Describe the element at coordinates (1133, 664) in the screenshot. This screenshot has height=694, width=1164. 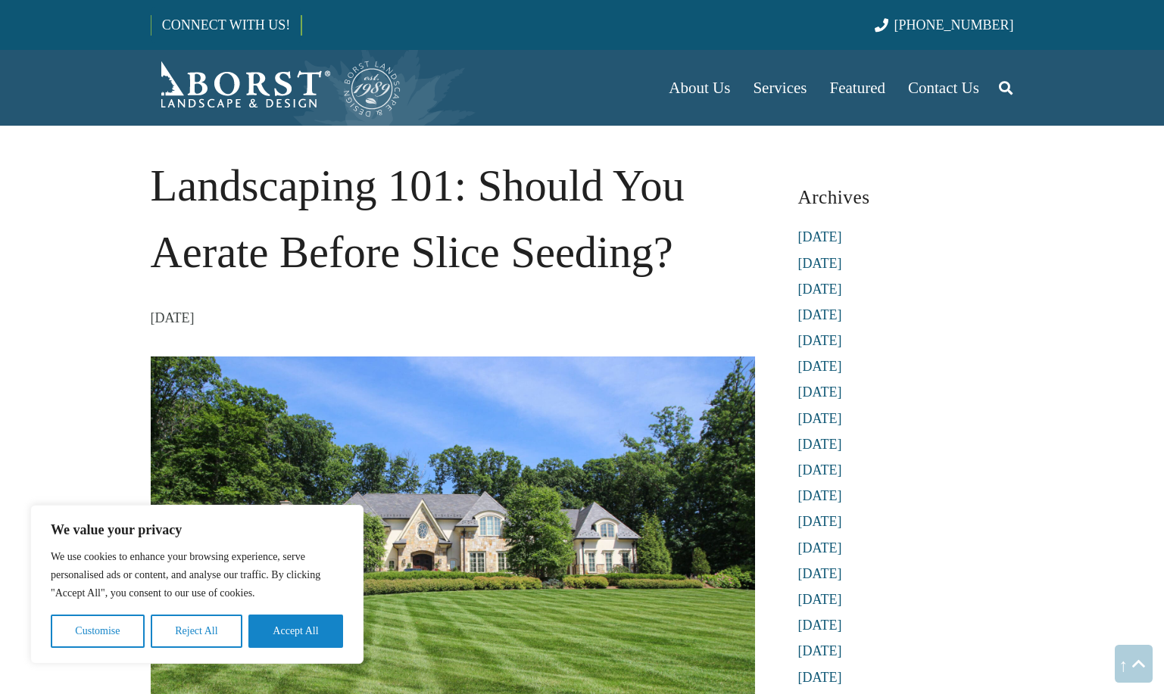
I see `a: Back to top` at that location.